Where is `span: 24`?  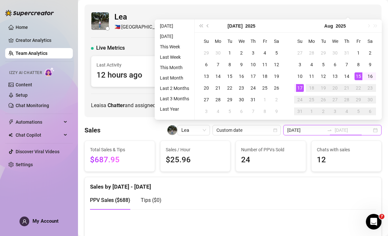 span: 24 is located at coordinates (271, 160).